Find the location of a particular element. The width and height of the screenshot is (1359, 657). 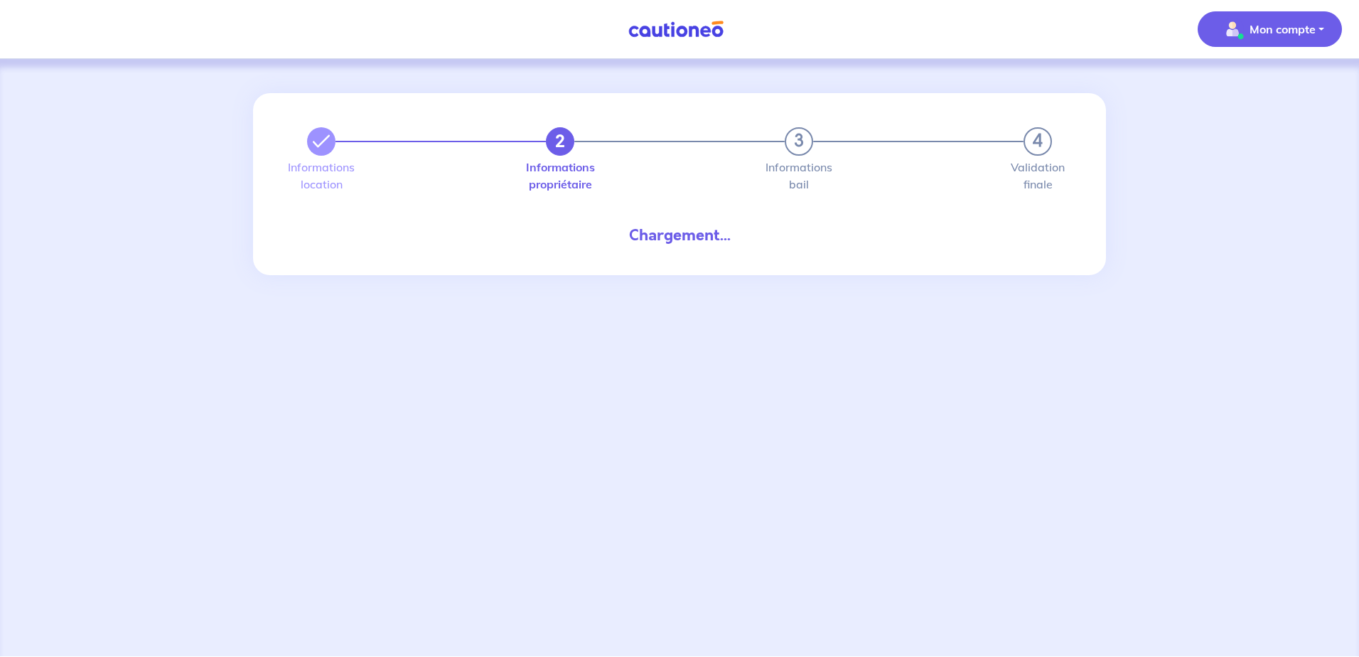

img: Cautioneo is located at coordinates (676, 29).